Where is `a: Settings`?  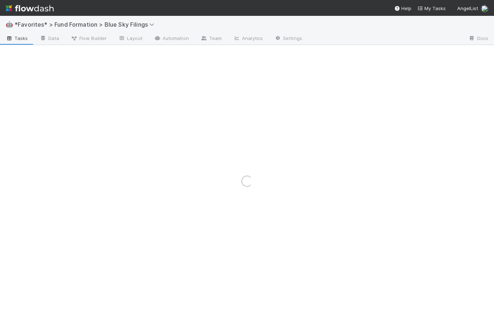 a: Settings is located at coordinates (288, 39).